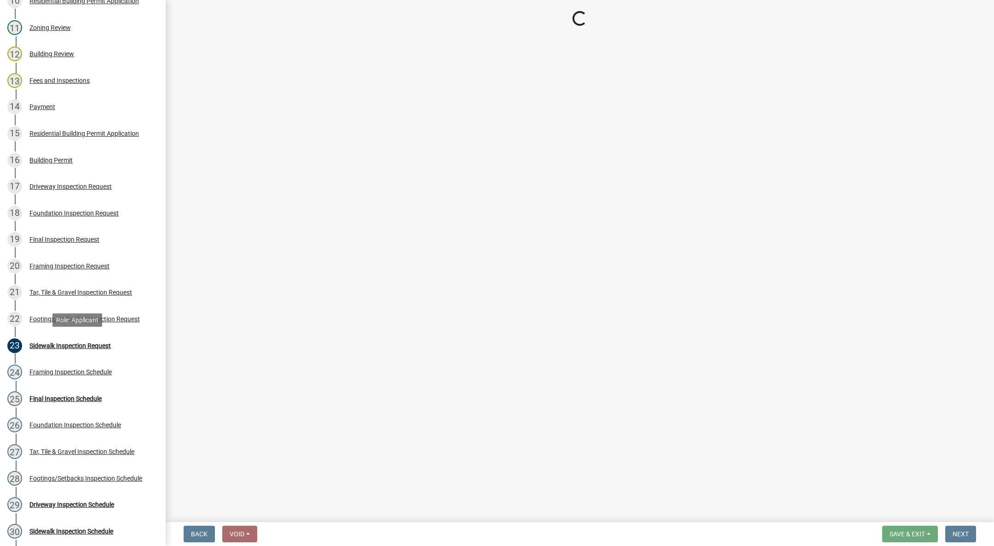 The height and width of the screenshot is (546, 994). I want to click on div: Final Inspection Request, so click(64, 239).